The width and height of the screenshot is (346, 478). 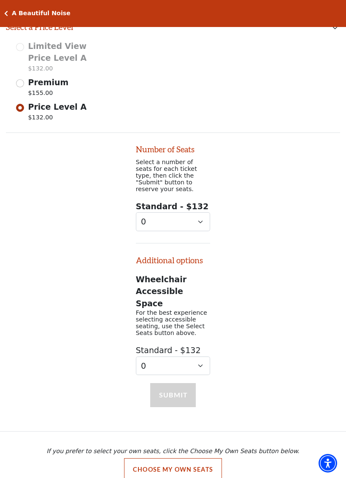 What do you see at coordinates (328, 463) in the screenshot?
I see `div: Accessibility Menu` at bounding box center [328, 463].